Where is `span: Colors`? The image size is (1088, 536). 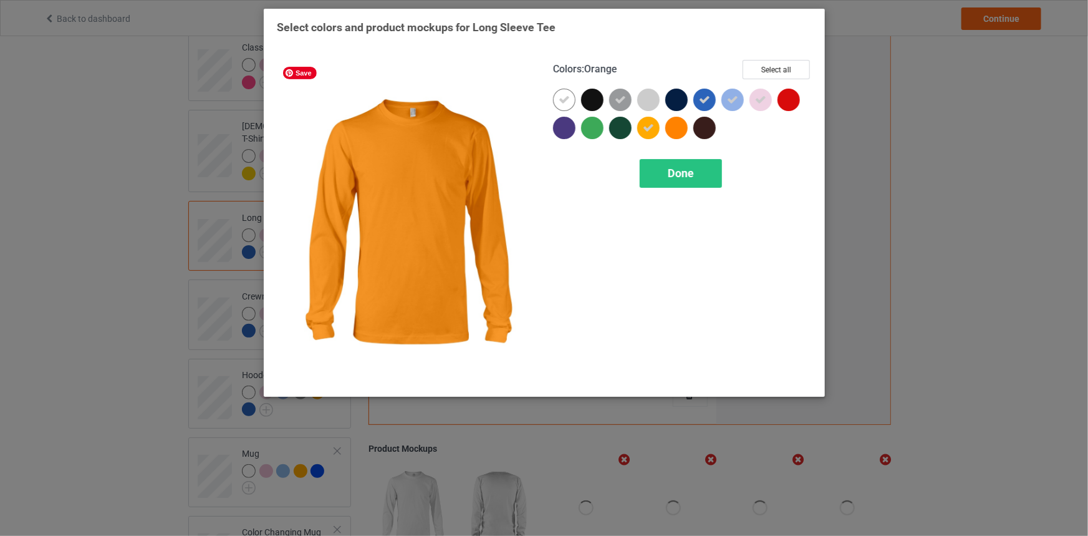
span: Colors is located at coordinates (567, 69).